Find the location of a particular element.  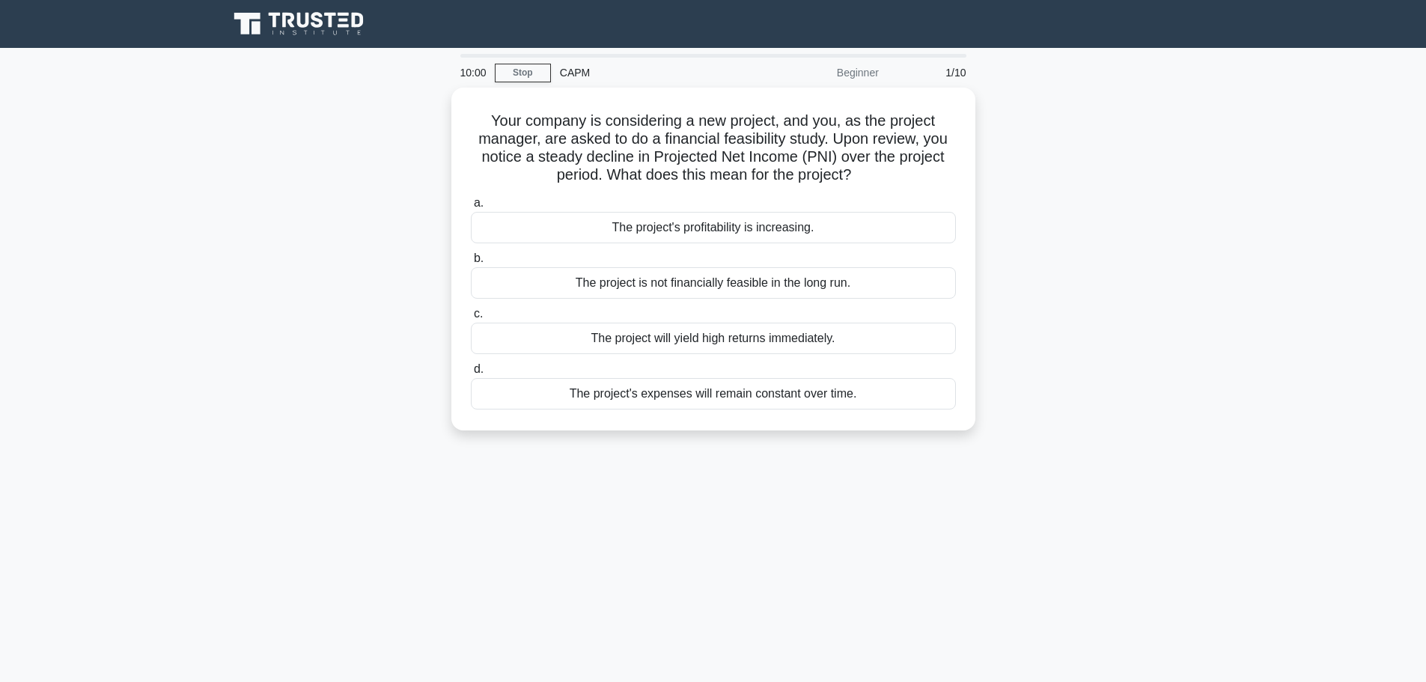

h5: Your company is considering a new project, and you, as the project manager, are asked to do a fin... is located at coordinates (713, 148).